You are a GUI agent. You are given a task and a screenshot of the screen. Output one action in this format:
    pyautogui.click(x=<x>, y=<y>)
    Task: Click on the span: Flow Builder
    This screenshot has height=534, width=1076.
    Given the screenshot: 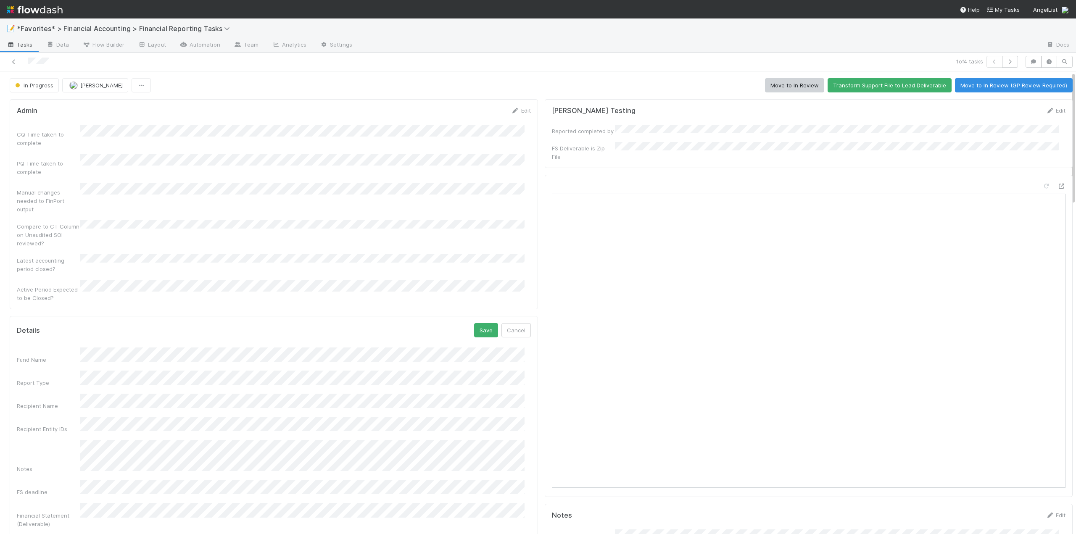 What is the action you would take?
    pyautogui.click(x=103, y=45)
    